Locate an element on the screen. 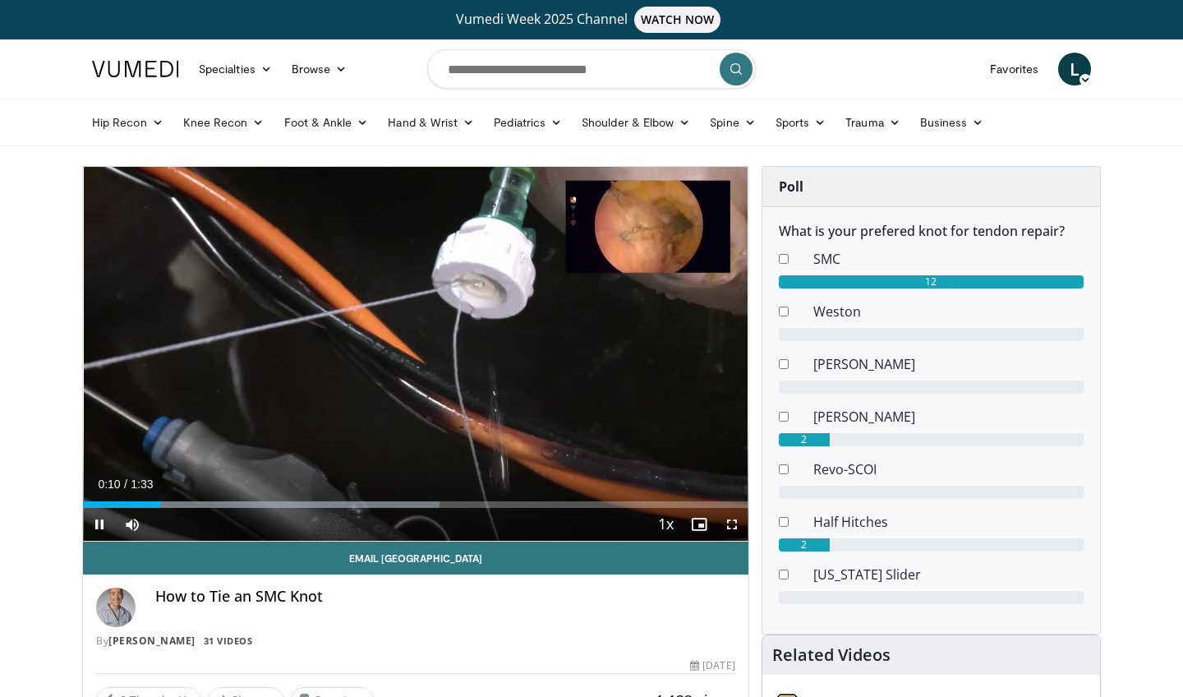  a: Hip Recon is located at coordinates (127, 122).